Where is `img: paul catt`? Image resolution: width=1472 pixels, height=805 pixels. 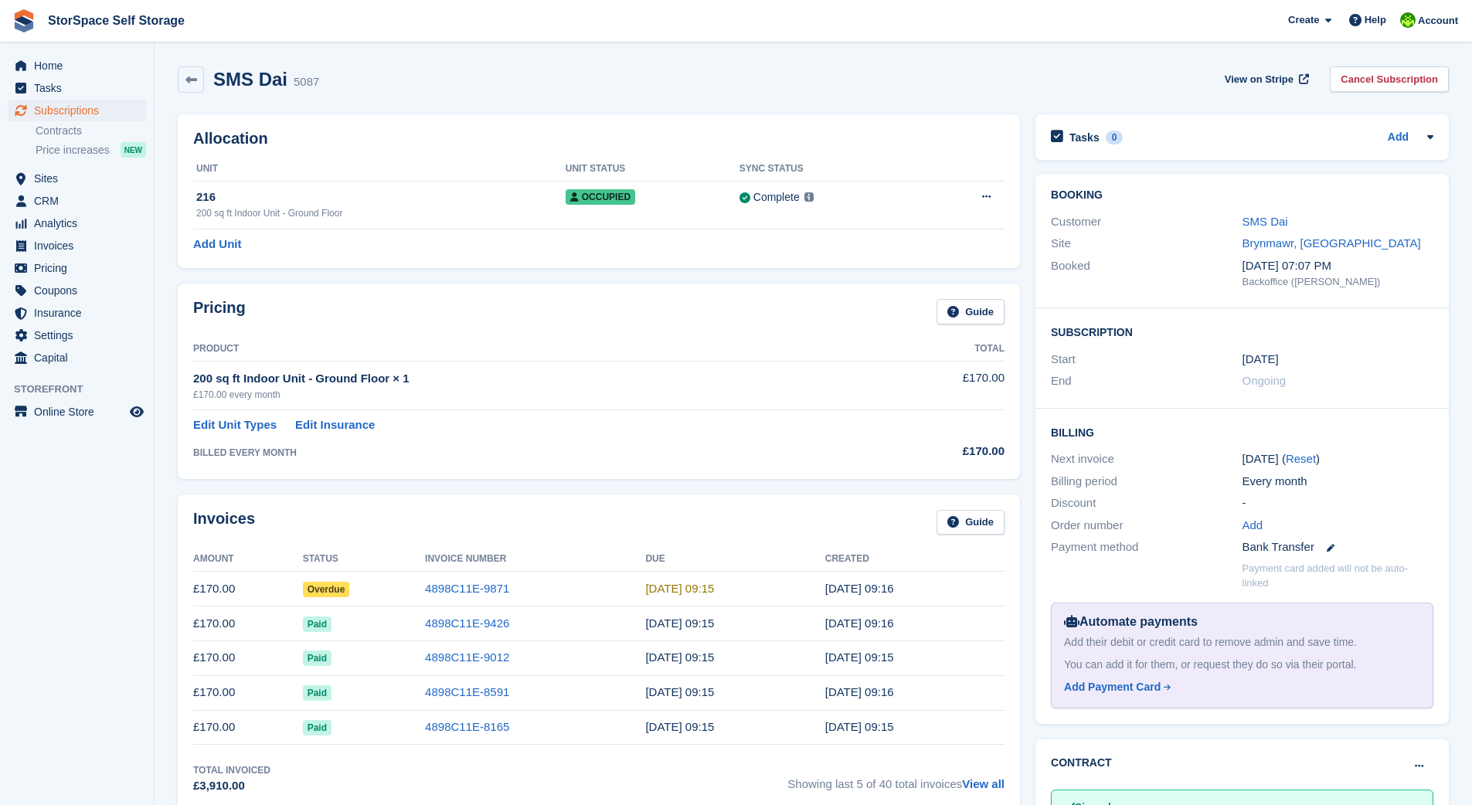
img: paul catt is located at coordinates (1408, 20).